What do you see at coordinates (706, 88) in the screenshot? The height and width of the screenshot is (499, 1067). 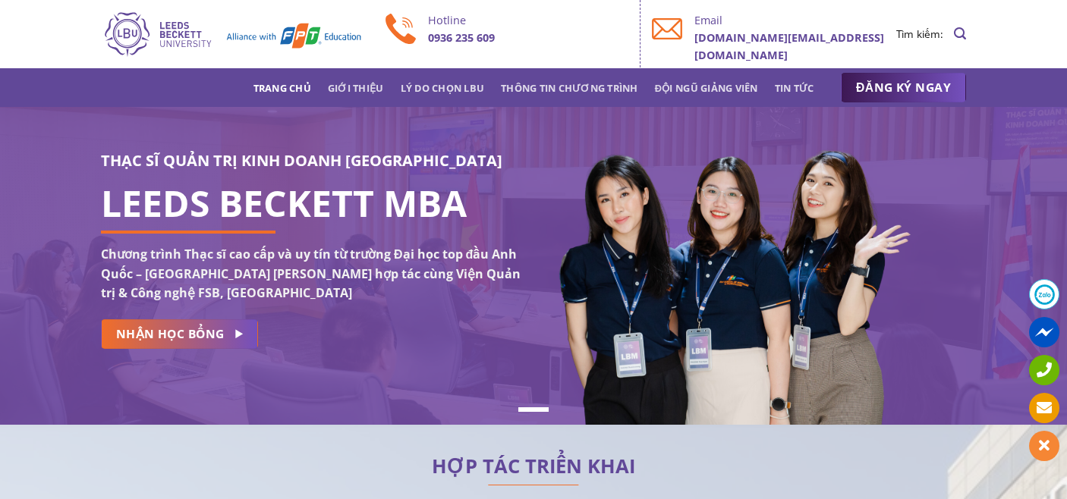 I see `a: Đội ngũ giảng viên` at bounding box center [706, 88].